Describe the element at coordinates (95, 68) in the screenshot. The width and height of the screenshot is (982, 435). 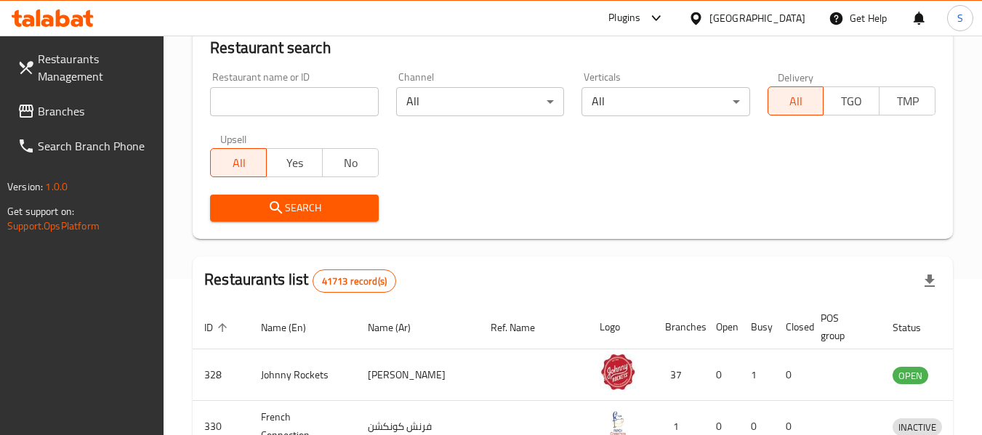
I see `span: Restaurants Management` at that location.